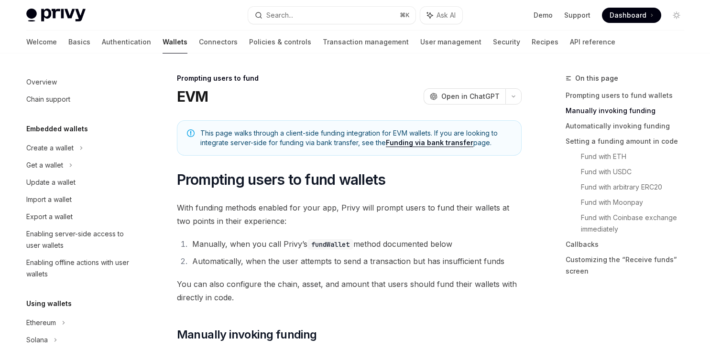  What do you see at coordinates (80, 200) in the screenshot?
I see `a: Import a wallet` at bounding box center [80, 200].